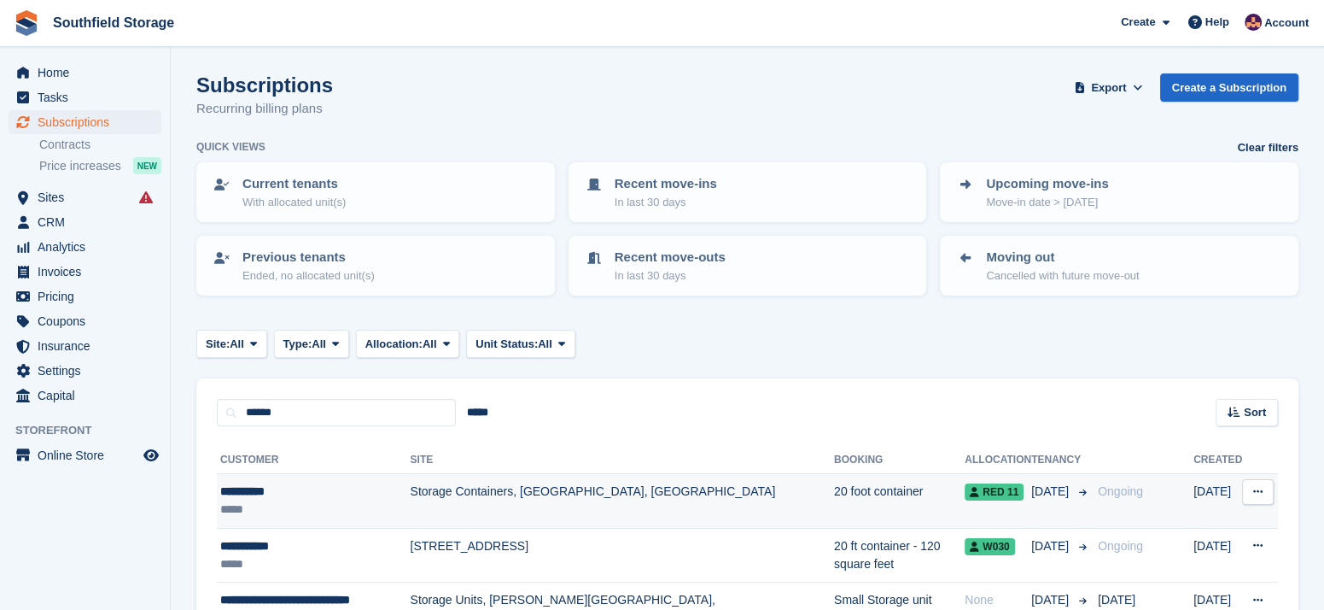  I want to click on p: Recent move-outs, so click(670, 257).